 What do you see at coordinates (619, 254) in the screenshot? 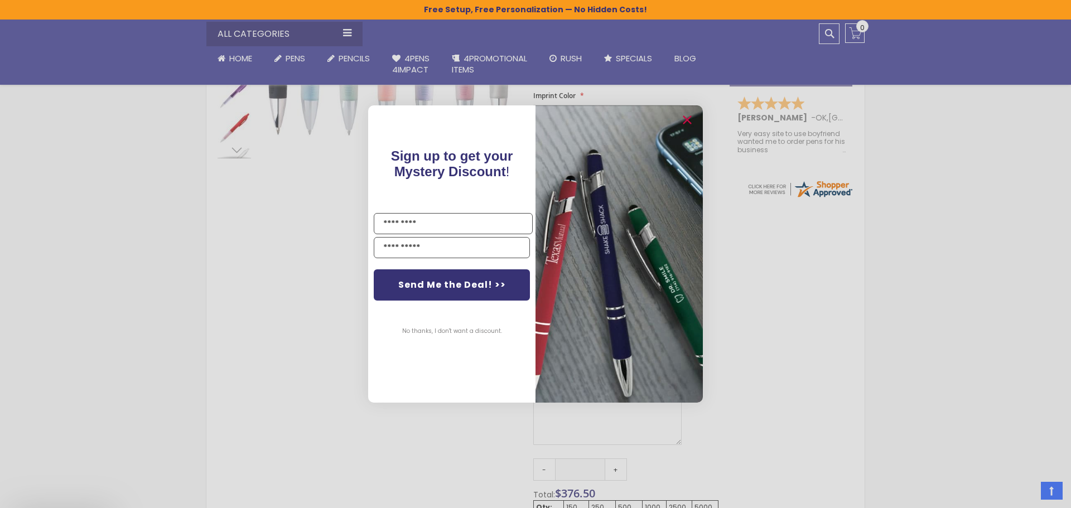
I see `img: pop-up-image` at bounding box center [619, 254].